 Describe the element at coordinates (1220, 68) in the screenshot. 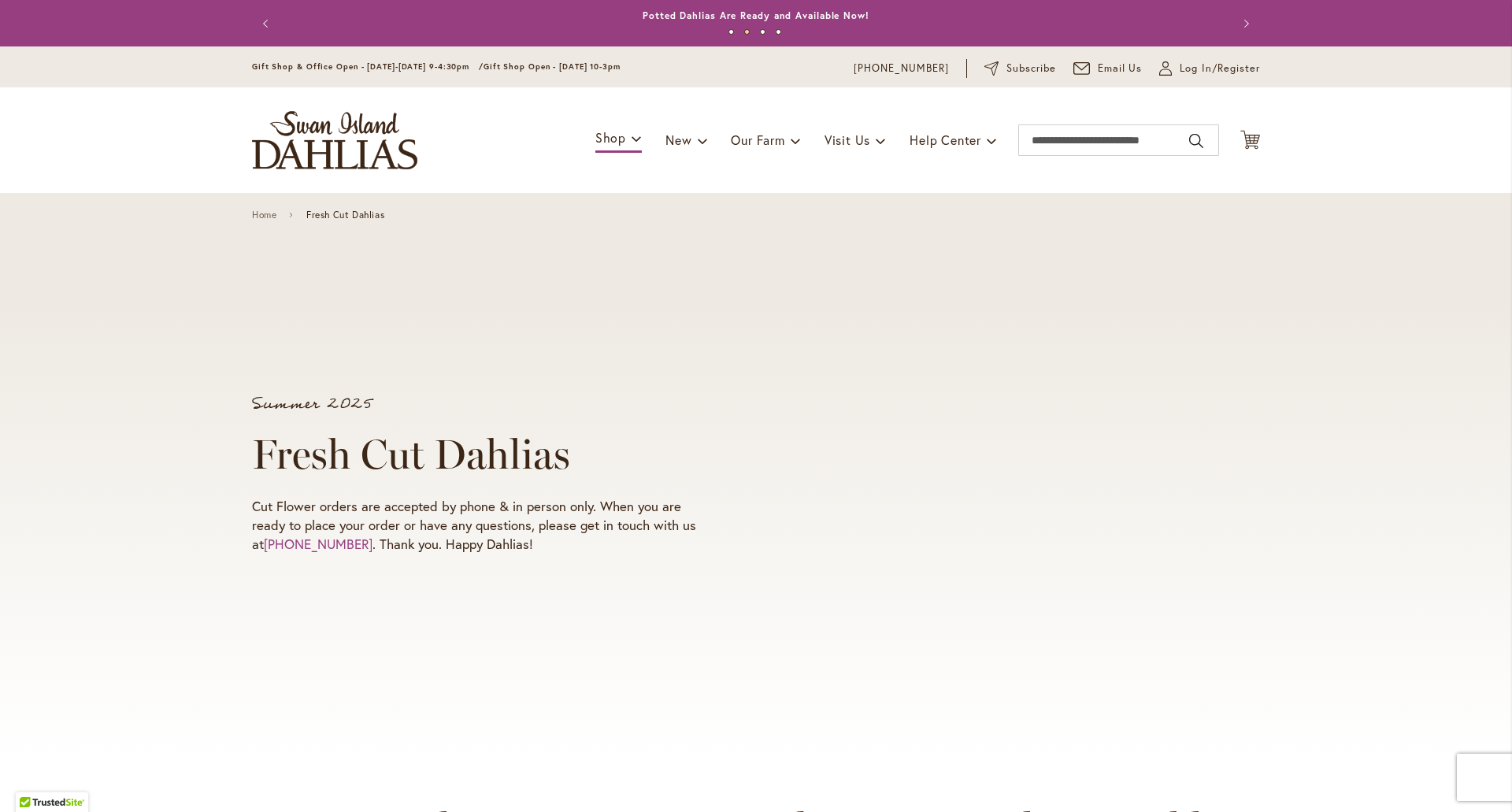

I see `span: Log In/Register` at that location.